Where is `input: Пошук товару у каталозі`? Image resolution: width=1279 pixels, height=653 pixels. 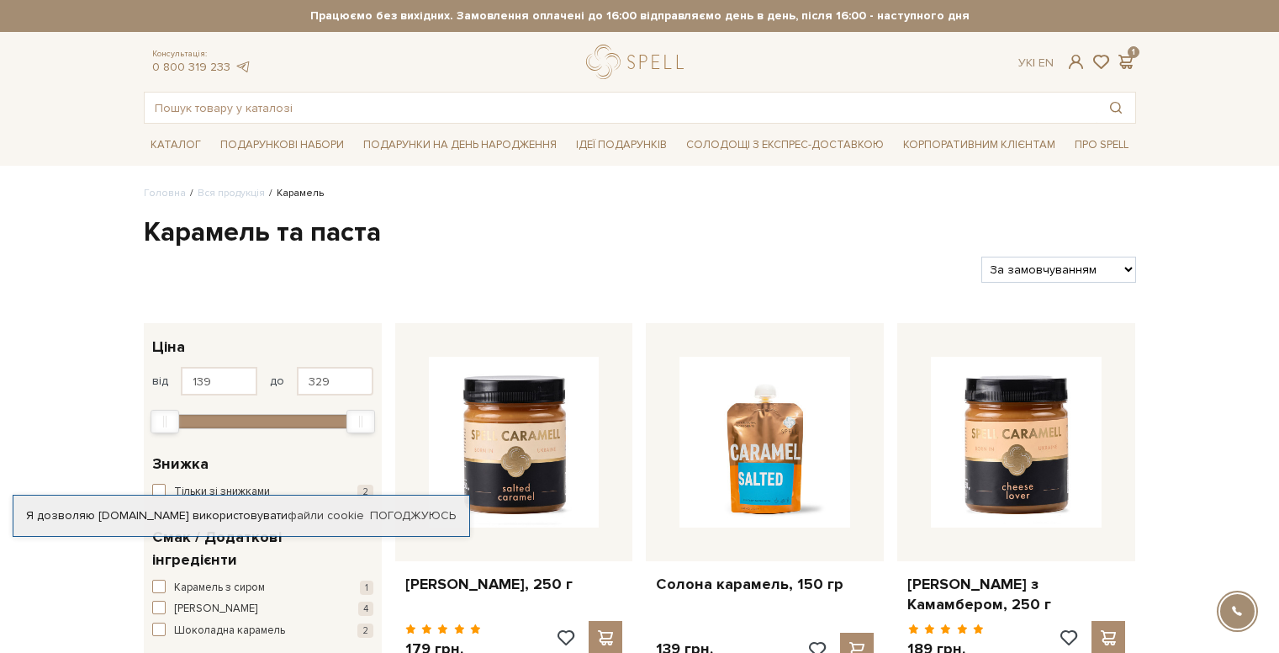 input: Пошук товару у каталозі is located at coordinates (621, 108).